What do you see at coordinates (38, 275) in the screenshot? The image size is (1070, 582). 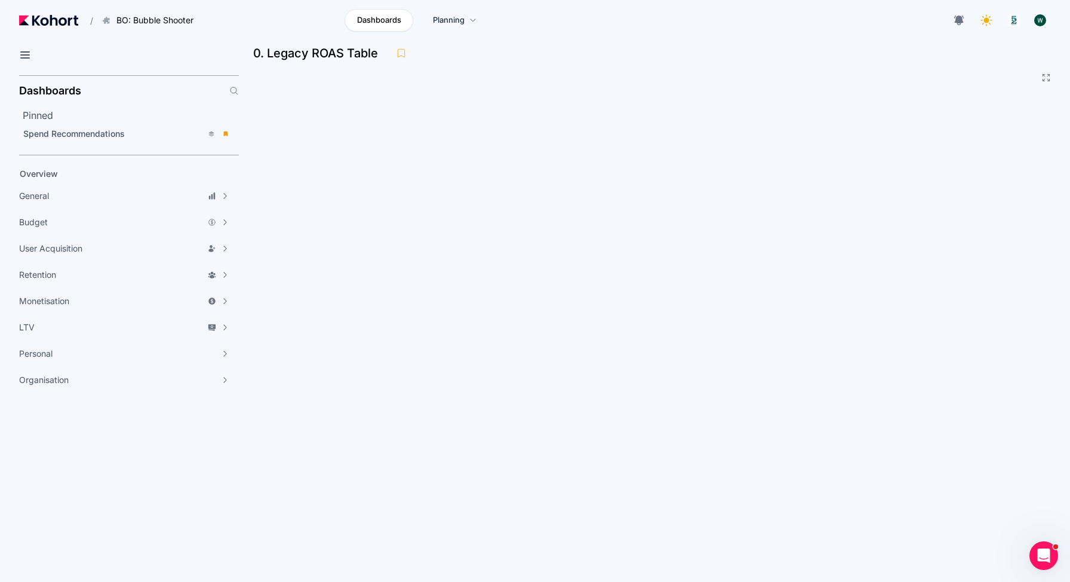 I see `span: Retention` at bounding box center [38, 275].